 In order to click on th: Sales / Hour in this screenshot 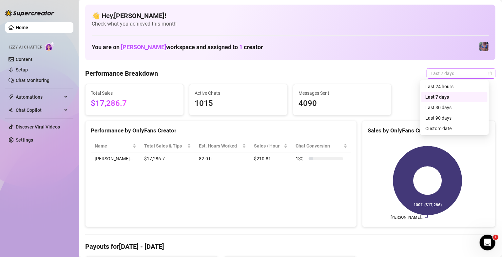, I will do `click(271, 146)`.